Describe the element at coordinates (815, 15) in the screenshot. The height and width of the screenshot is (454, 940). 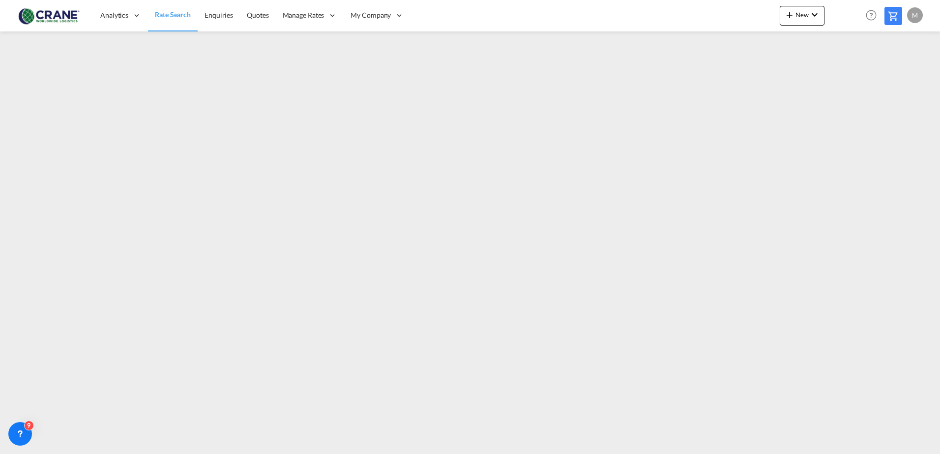
I see `md-icon: icon-chevron-down` at that location.